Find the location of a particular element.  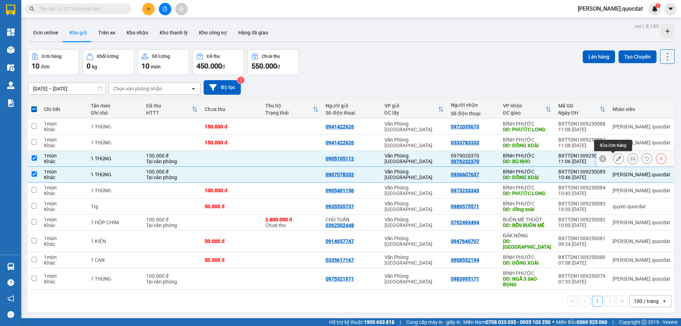

div: 0335617167 is located at coordinates (340, 260).